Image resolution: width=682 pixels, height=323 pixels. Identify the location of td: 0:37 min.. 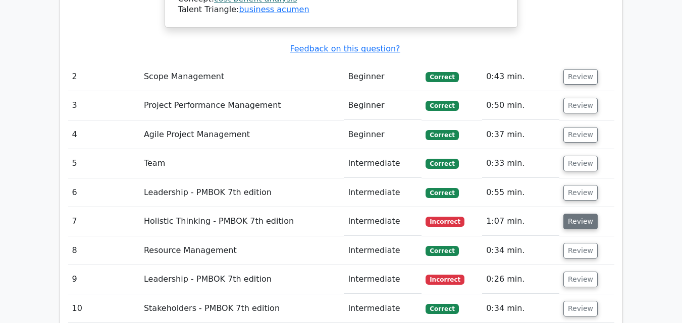
(520, 135).